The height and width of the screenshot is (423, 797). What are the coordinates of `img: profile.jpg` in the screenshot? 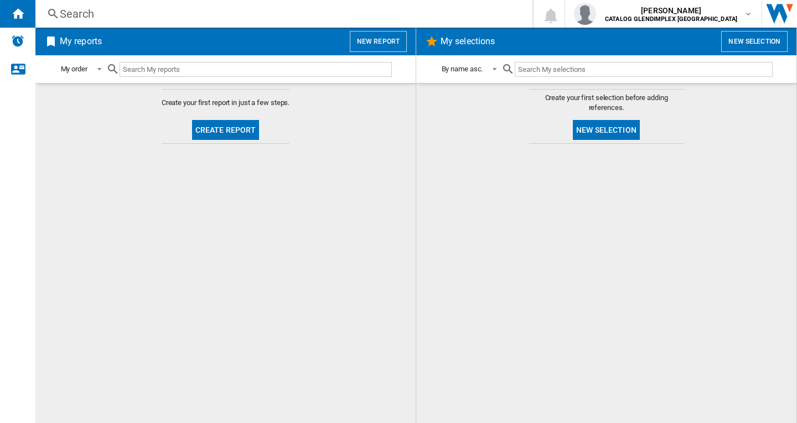 It's located at (585, 14).